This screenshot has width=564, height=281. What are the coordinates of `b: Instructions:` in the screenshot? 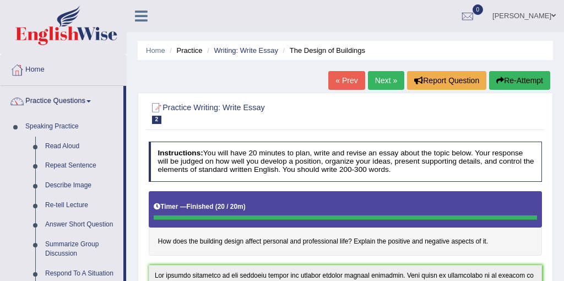 It's located at (180, 153).